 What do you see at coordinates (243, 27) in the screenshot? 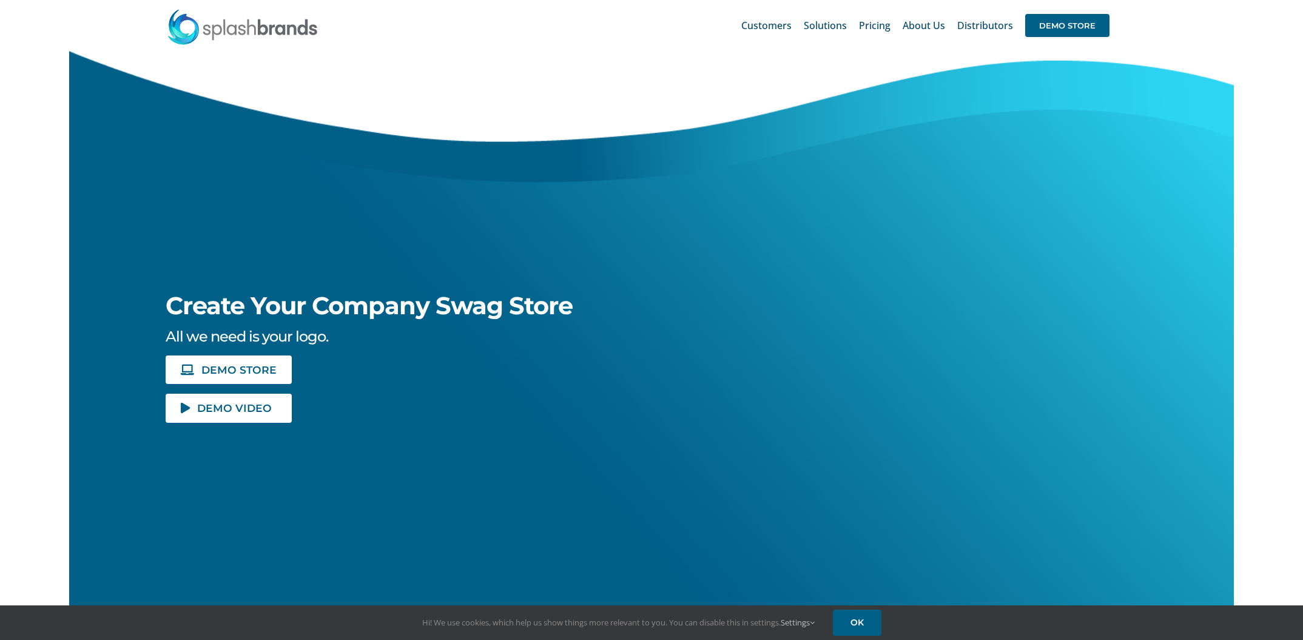
I see `img: SplashBrands.com Logo` at bounding box center [243, 27].